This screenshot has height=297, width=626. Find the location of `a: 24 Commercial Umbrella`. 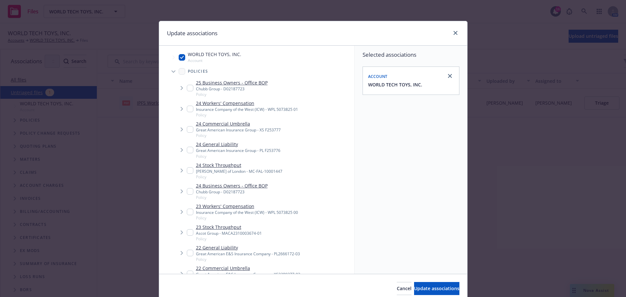

a: 24 Commercial Umbrella is located at coordinates (238, 123).